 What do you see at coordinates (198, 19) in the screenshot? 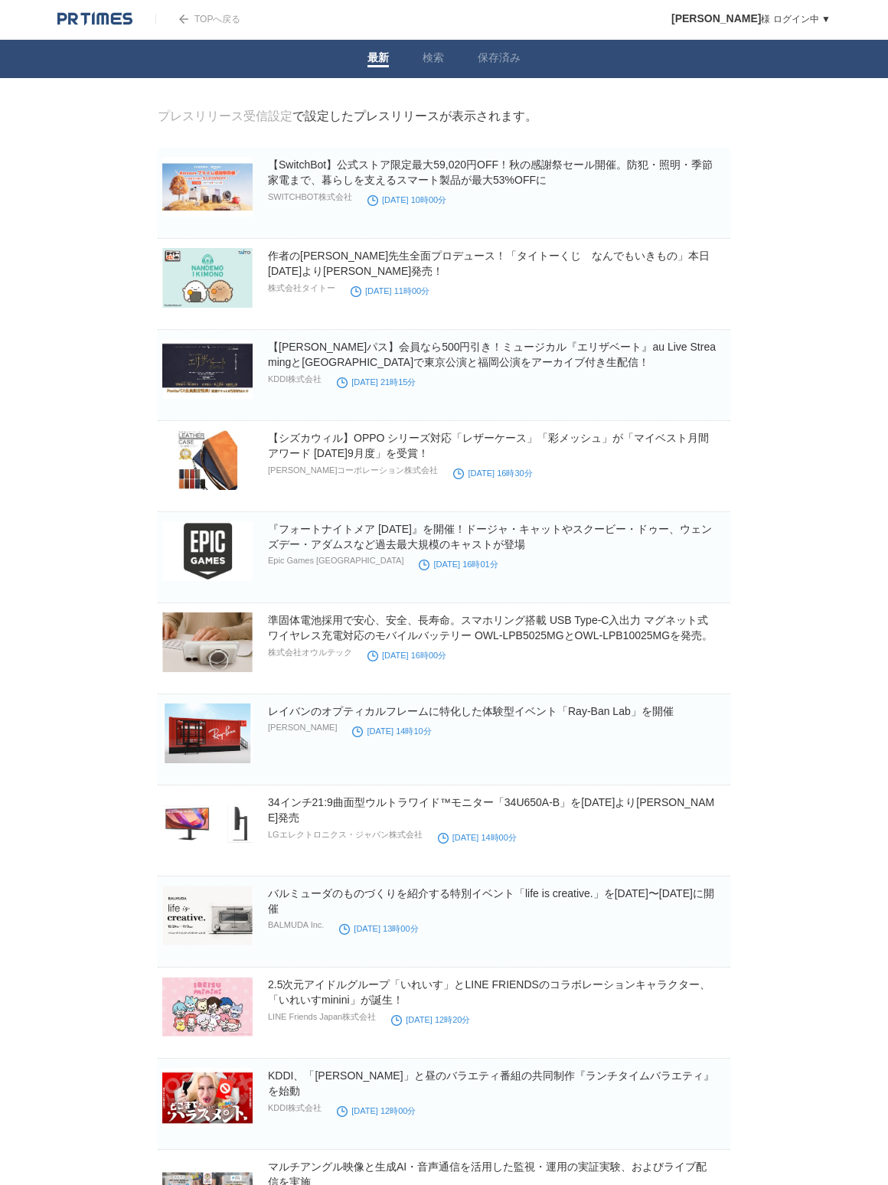
I see `a: TOPへ戻る` at bounding box center [198, 19].